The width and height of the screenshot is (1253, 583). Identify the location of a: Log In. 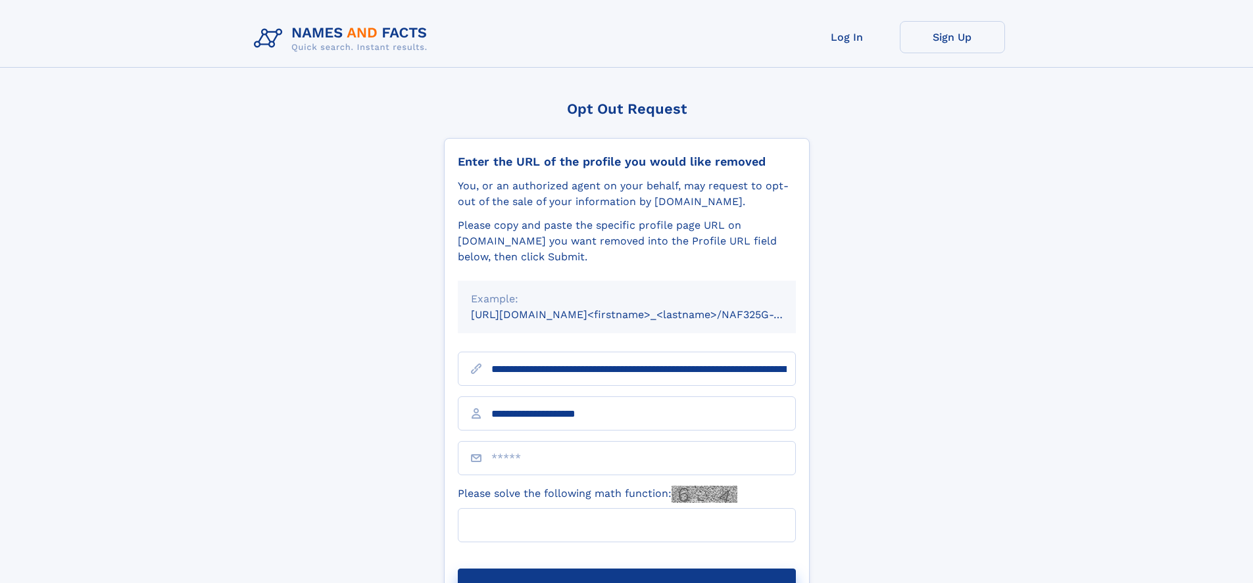
(847, 37).